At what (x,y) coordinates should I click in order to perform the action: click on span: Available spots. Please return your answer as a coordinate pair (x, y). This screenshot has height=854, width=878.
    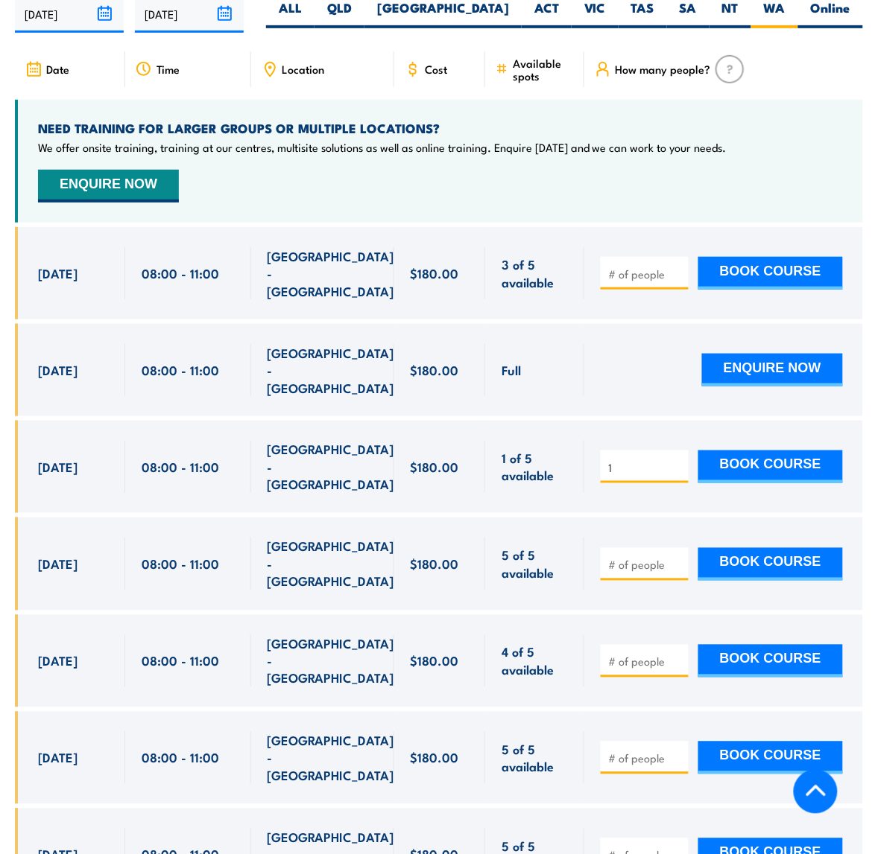
    Looking at the image, I should click on (542, 69).